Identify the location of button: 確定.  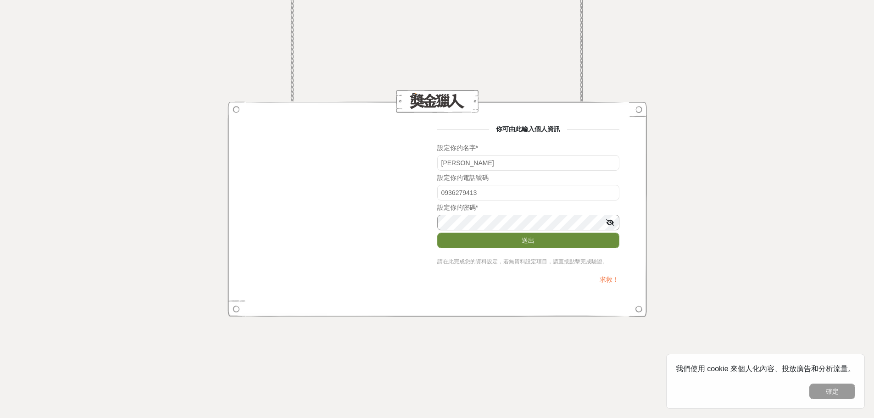
(832, 391).